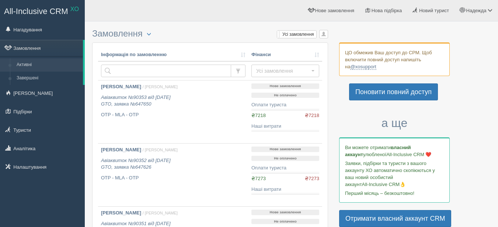 The image size is (498, 227). What do you see at coordinates (477, 10) in the screenshot?
I see `span: Надежда` at bounding box center [477, 10].